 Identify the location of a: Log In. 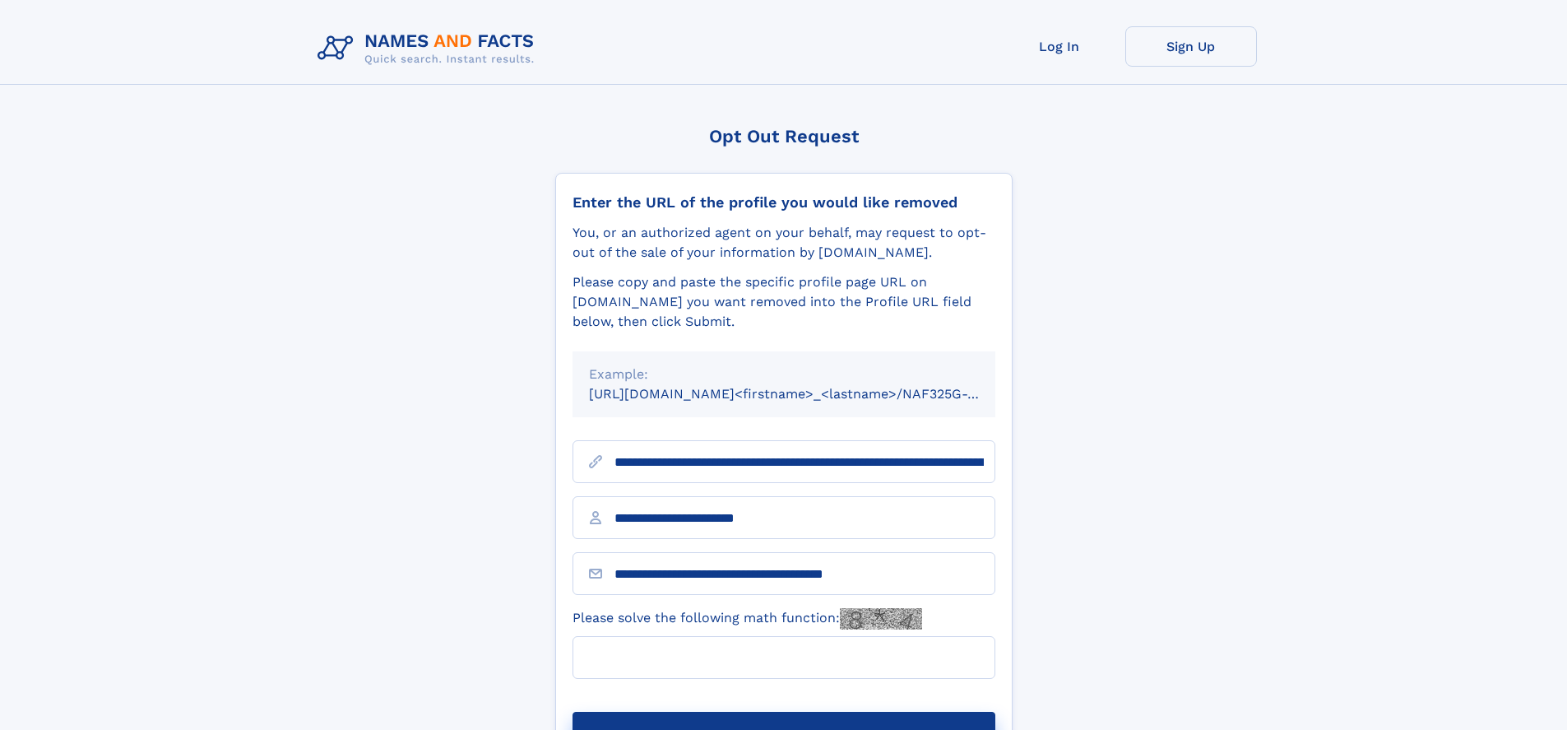
(1060, 46).